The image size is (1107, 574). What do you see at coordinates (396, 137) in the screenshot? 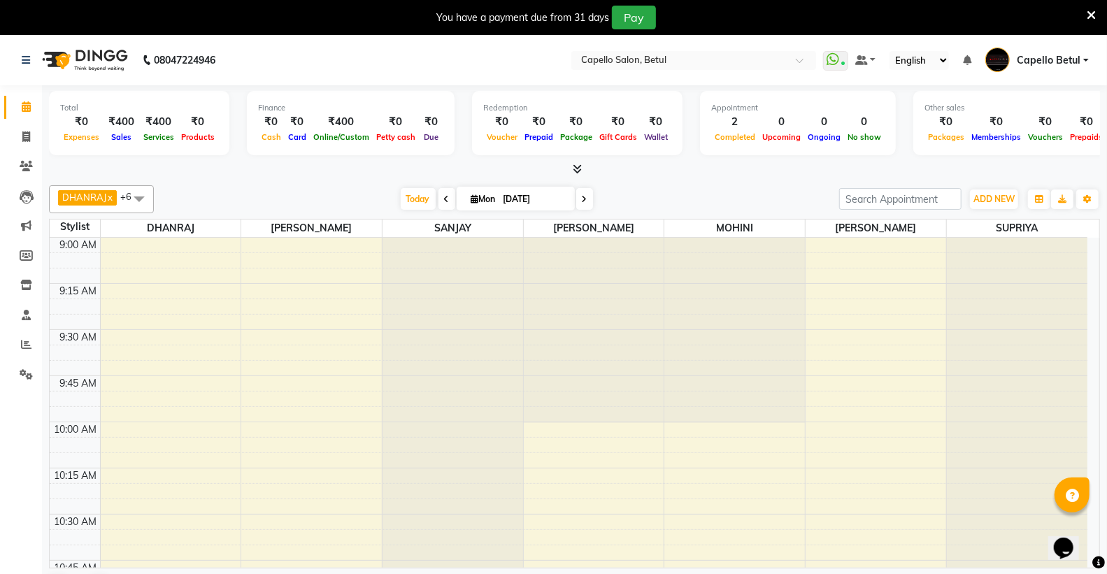
I see `span: Petty cash` at bounding box center [396, 137].